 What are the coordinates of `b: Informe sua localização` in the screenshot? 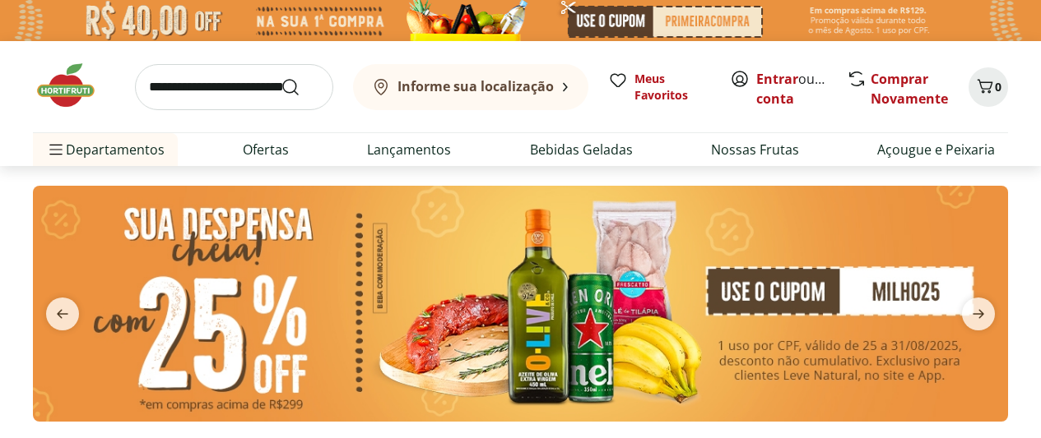 It's located at (475, 86).